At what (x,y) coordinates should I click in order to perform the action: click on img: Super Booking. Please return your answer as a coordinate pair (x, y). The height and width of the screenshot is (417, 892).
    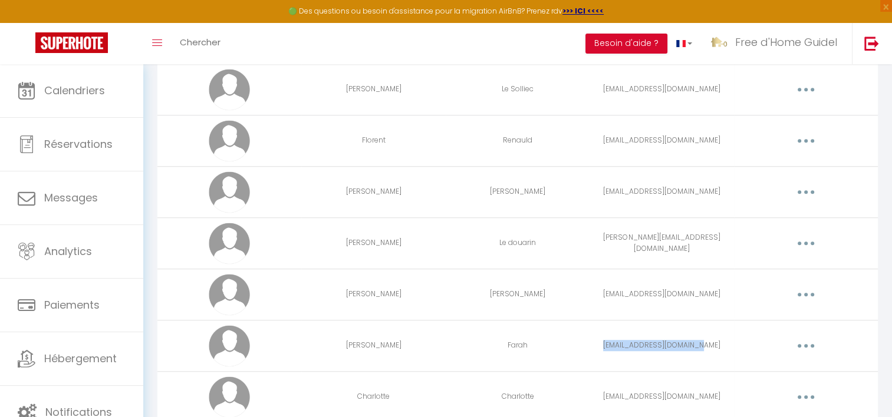
    Looking at the image, I should click on (71, 42).